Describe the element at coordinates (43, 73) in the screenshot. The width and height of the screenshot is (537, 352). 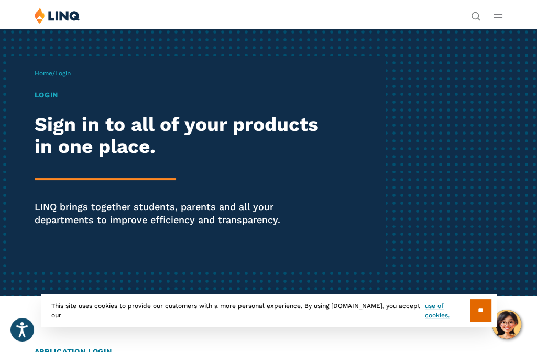
I see `a: Home` at that location.